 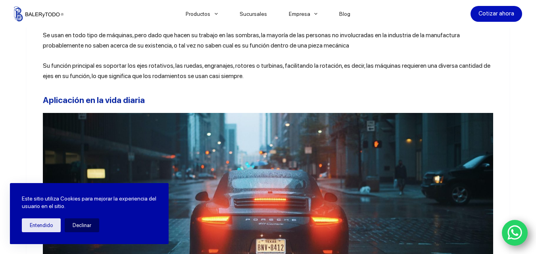 What do you see at coordinates (41, 225) in the screenshot?
I see `button: Entendido` at bounding box center [41, 225].